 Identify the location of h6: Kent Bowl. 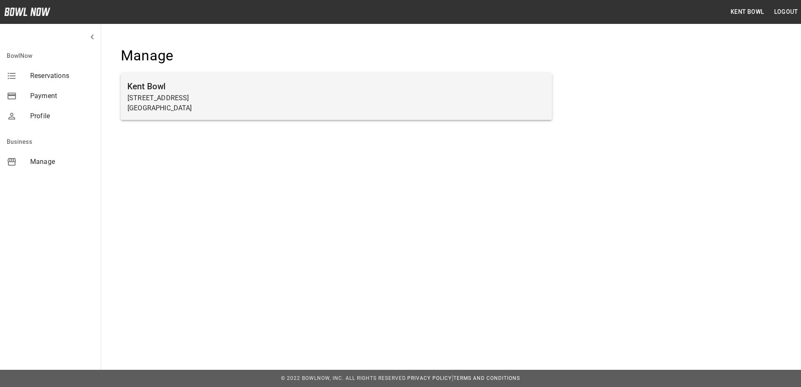
(336, 86).